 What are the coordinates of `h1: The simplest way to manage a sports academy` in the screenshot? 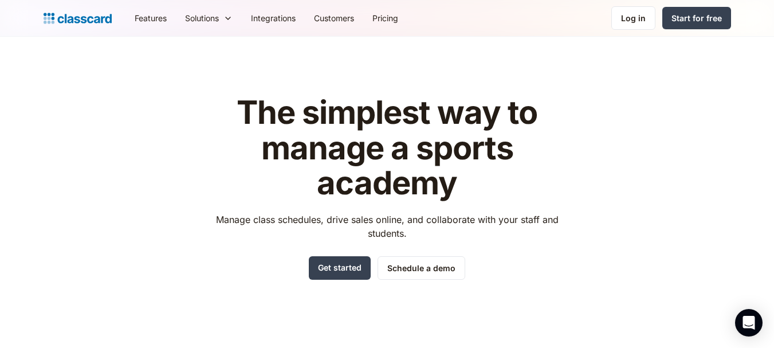 It's located at (387, 148).